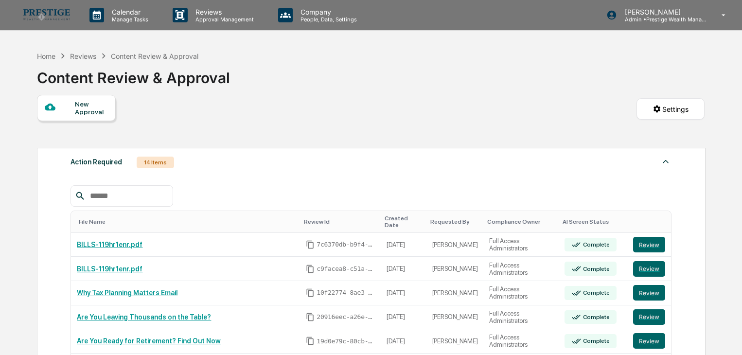  What do you see at coordinates (155, 163) in the screenshot?
I see `div: 14 Items` at bounding box center [155, 163].